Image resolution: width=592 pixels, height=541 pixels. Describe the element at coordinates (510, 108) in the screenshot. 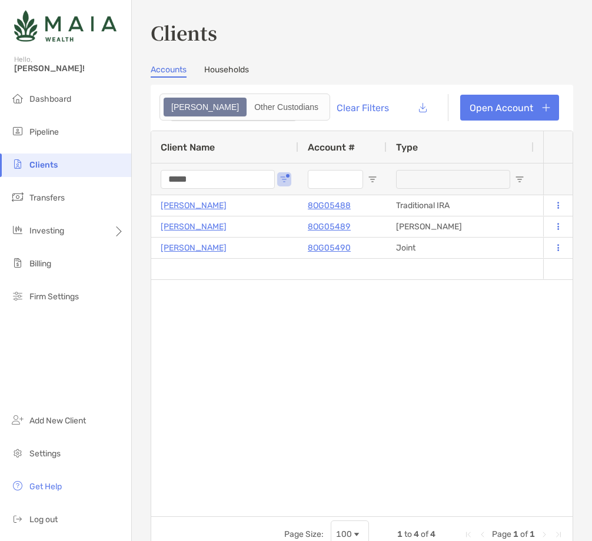

I see `a: Open Account` at that location.